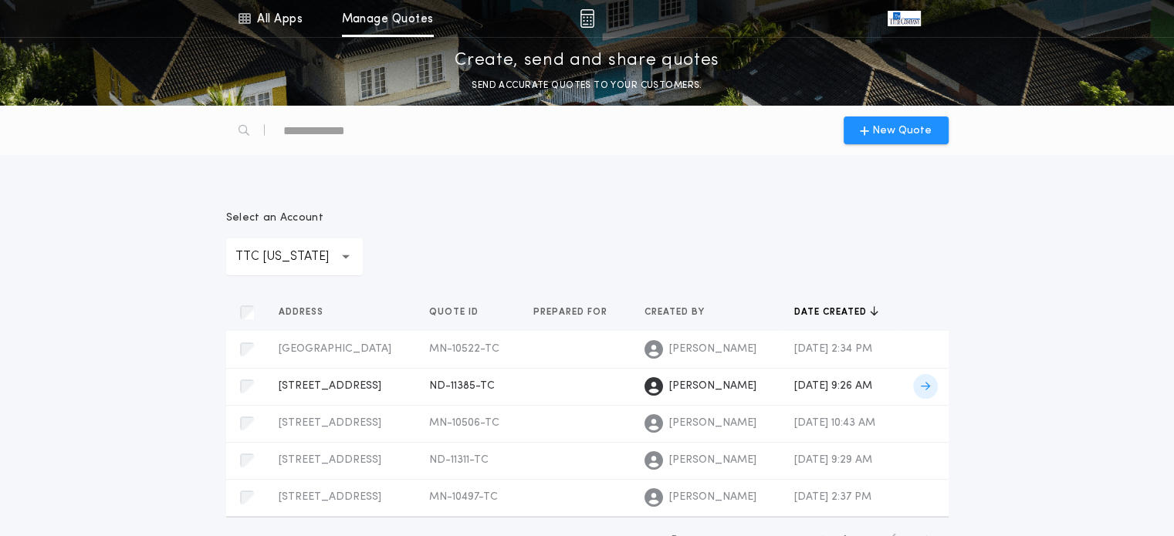 The height and width of the screenshot is (536, 1174). Describe the element at coordinates (459, 313) in the screenshot. I see `button: Quote ID` at that location.